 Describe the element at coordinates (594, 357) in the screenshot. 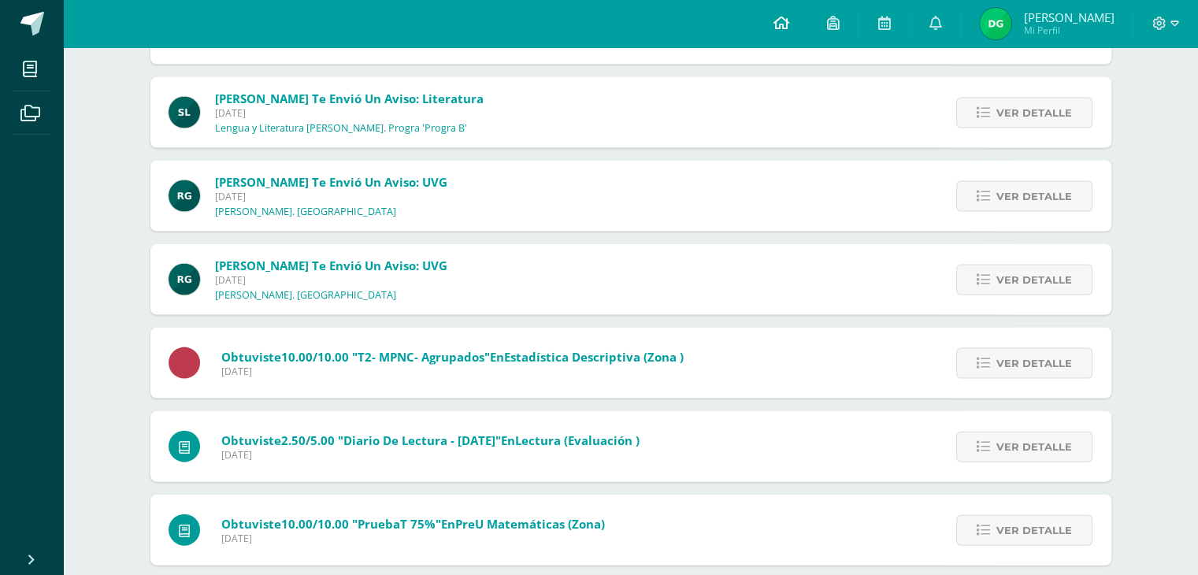

I see `span: Estadística descriptiva (Zona )` at that location.